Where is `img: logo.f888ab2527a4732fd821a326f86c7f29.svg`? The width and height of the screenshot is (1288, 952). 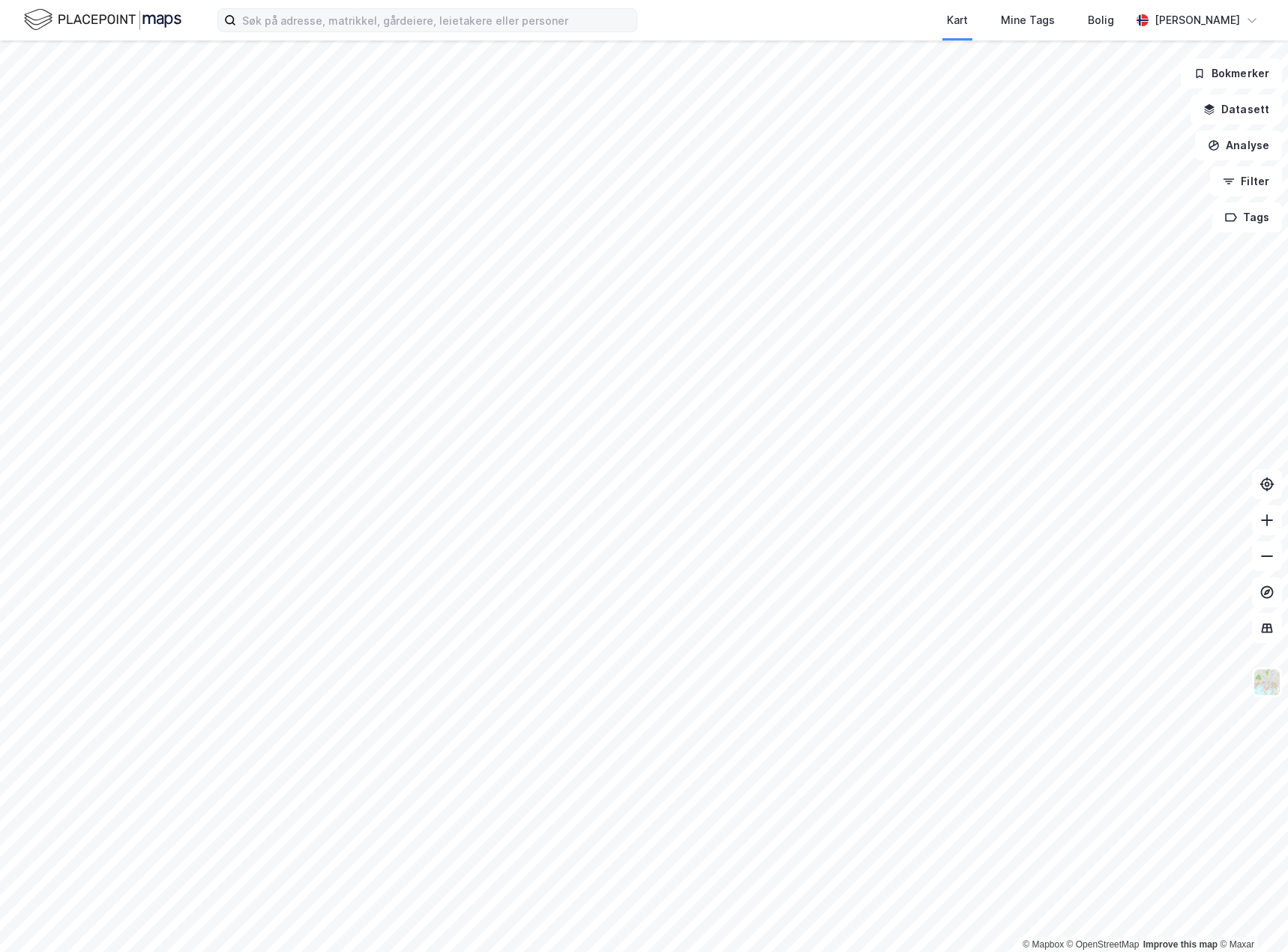
img: logo.f888ab2527a4732fd821a326f86c7f29.svg is located at coordinates (103, 20).